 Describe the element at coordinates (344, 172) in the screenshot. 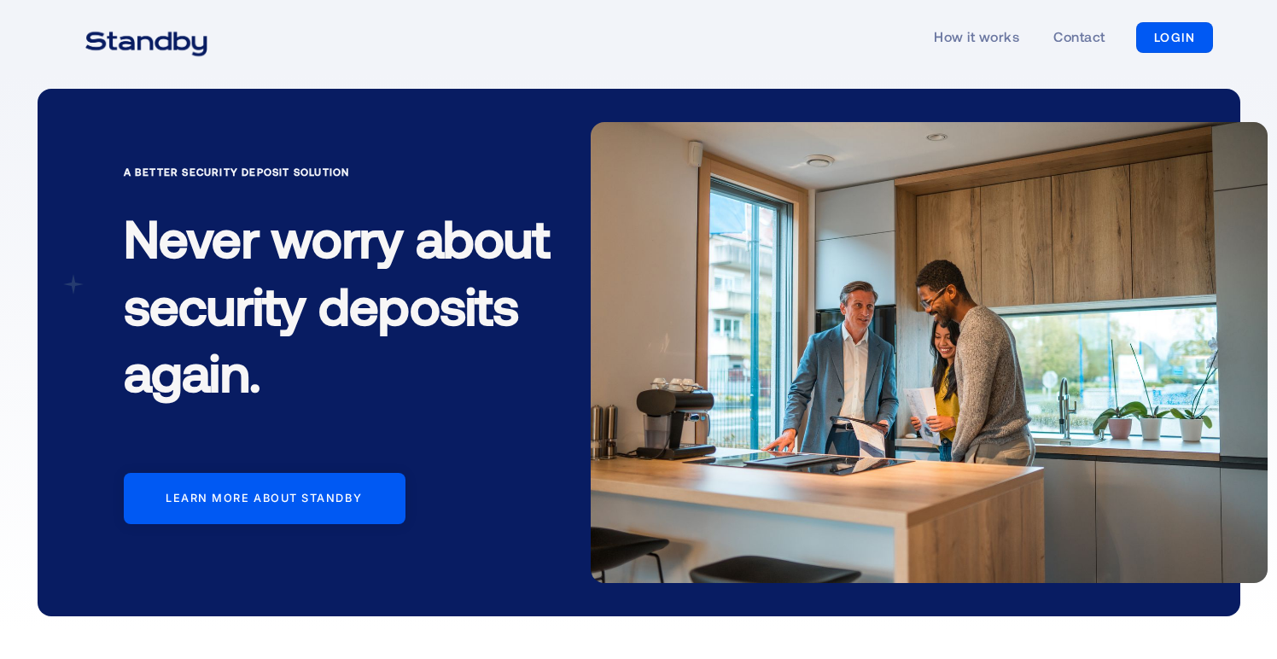

I see `div: A Better Security Deposit Solution` at that location.